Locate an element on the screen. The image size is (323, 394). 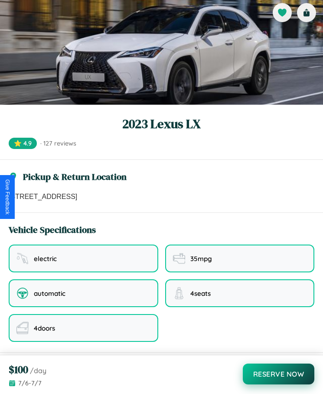
img: fuel efficiency is located at coordinates (179, 258).